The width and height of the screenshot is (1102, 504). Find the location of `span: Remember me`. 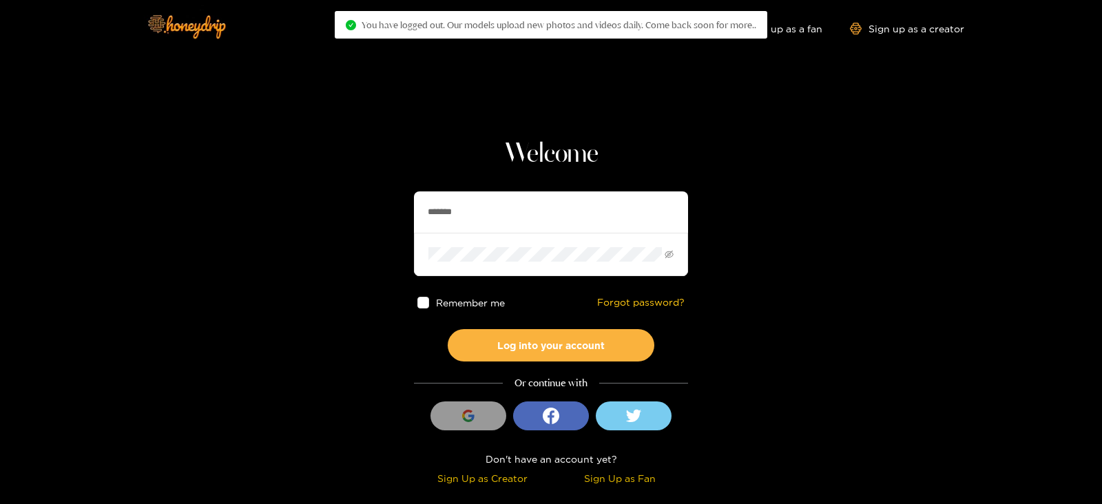

span: Remember me is located at coordinates (470, 302).